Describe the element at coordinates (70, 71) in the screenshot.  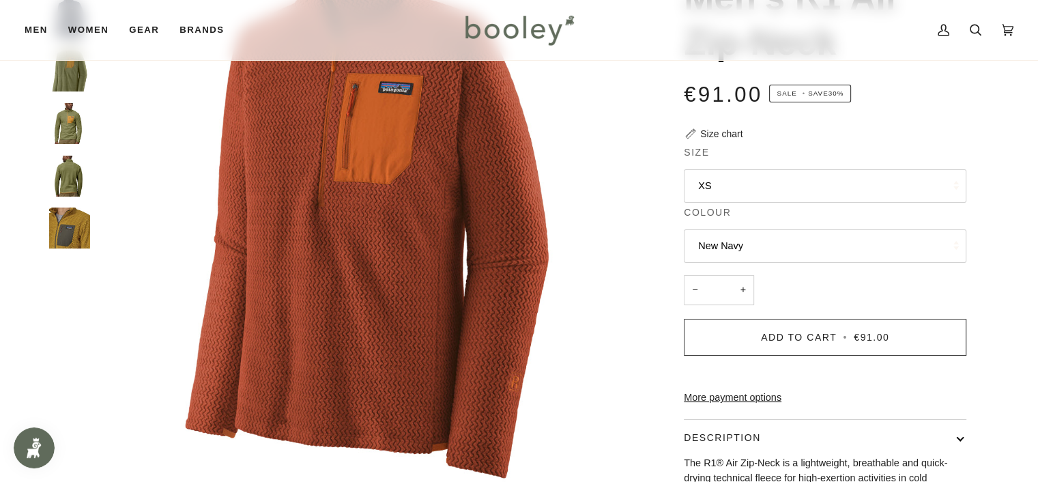
I see `img: Patagonia Men's R1 Air Zip-Neck Buckhorn Green - Booley Galway` at that location.